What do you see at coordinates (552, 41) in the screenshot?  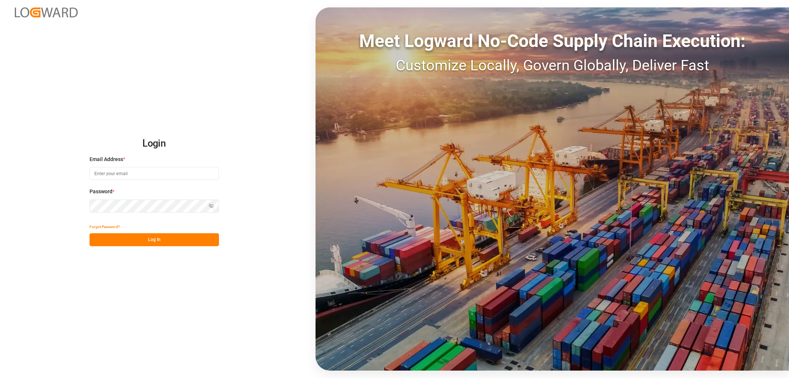 I see `div: Meet Logward No-Code Supply Chain Execution:` at bounding box center [552, 41].